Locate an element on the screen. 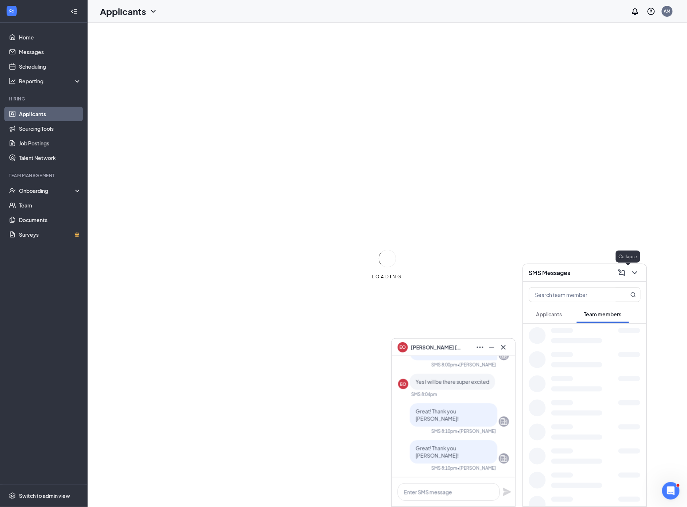 This screenshot has height=507, width=687. button: ChevronDown is located at coordinates (635, 273).